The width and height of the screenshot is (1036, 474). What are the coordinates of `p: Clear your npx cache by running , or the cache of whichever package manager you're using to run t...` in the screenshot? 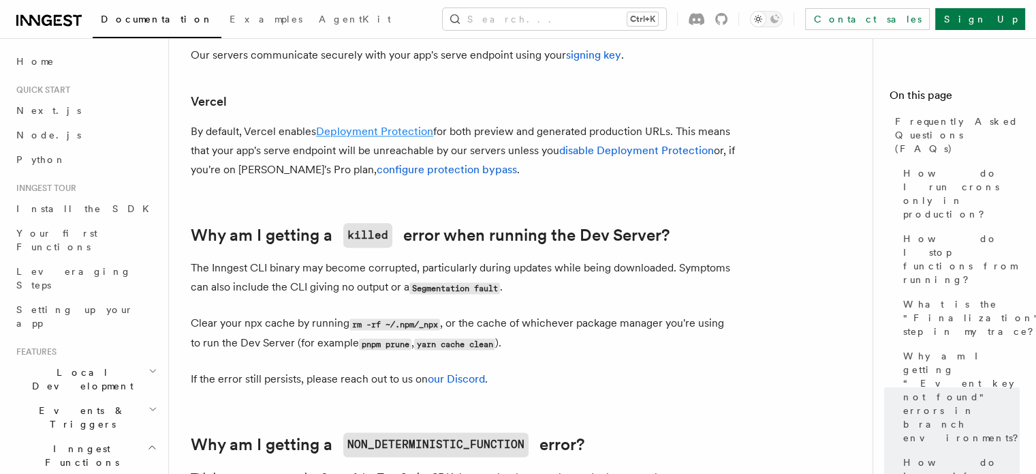 It's located at (463, 333).